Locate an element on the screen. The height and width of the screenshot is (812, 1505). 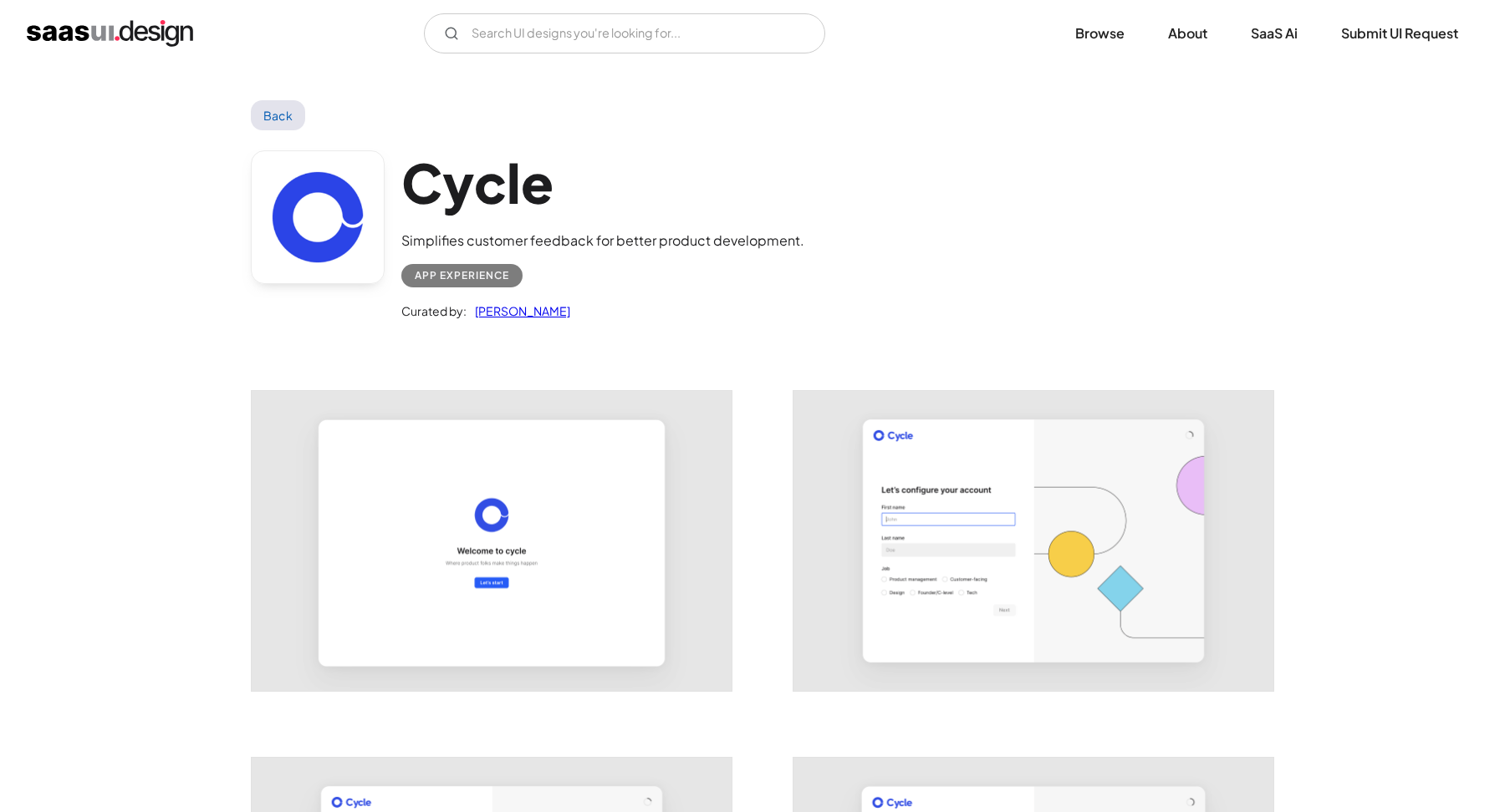
div: Simplifies customer feedback for better product development. is located at coordinates (603, 241).